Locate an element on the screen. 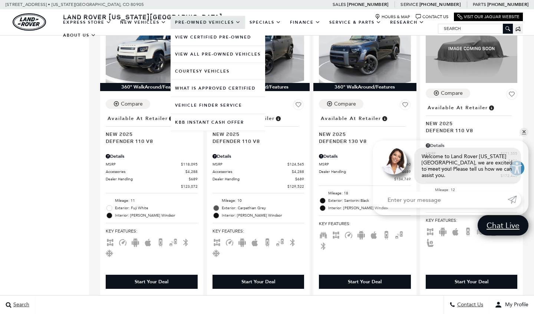 This screenshot has width=534, height=314. span: Defender 110 V8 is located at coordinates (469, 130).